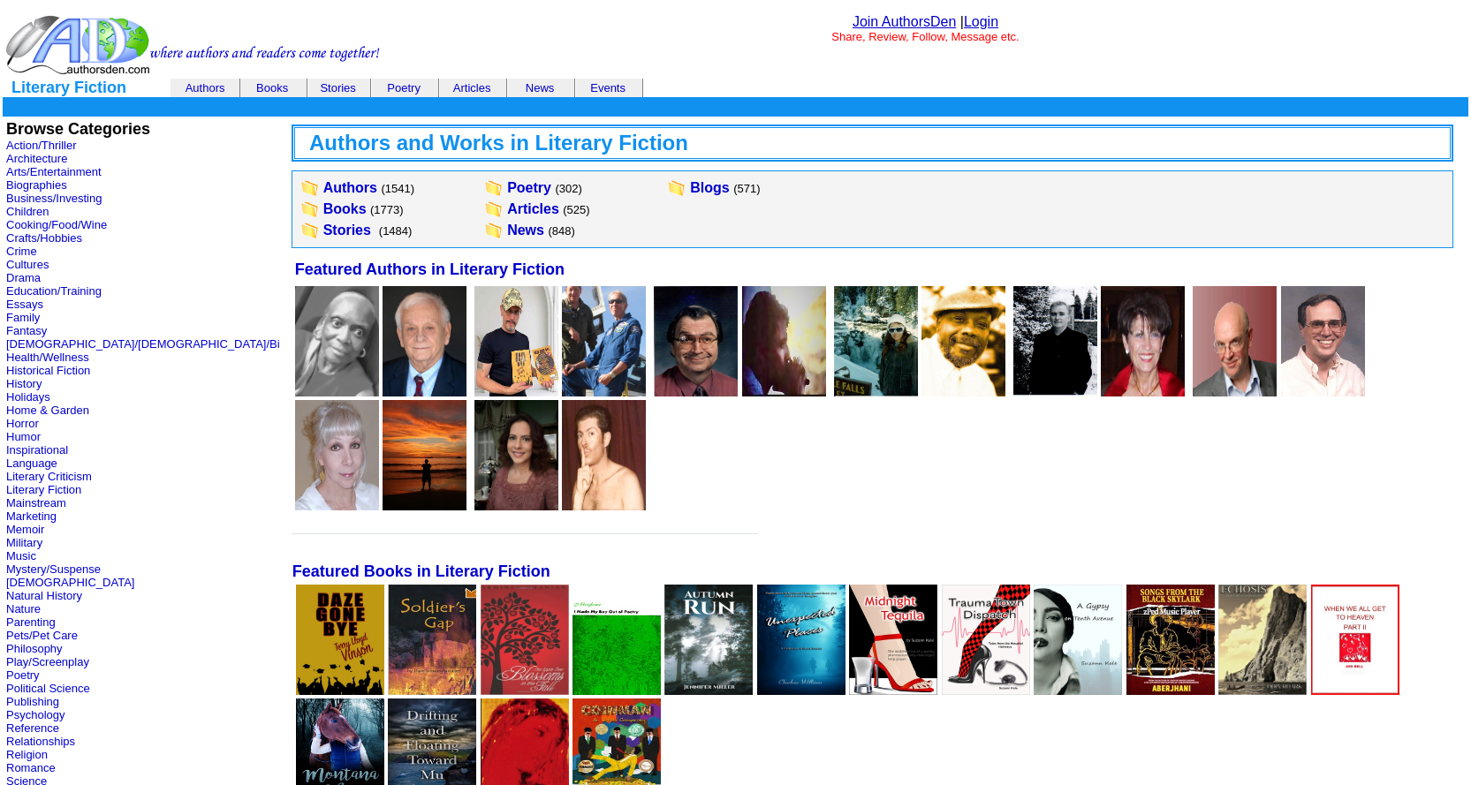 The height and width of the screenshot is (785, 1471). I want to click on a: Unexpected Places, so click(801, 690).